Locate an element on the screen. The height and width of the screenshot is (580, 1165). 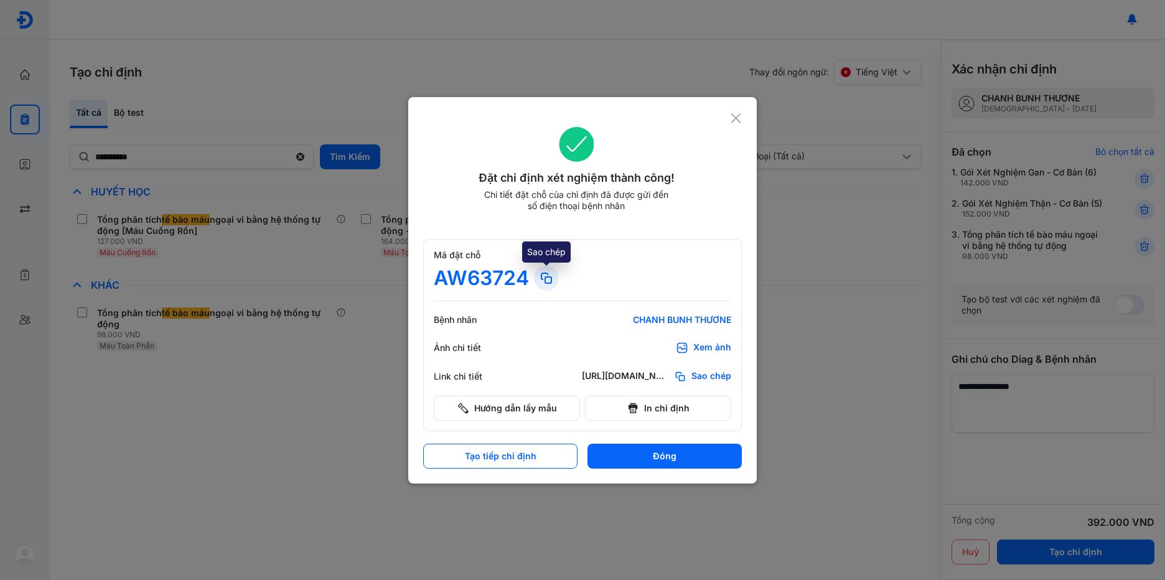
button: Tạo tiếp chỉ định is located at coordinates (500, 456).